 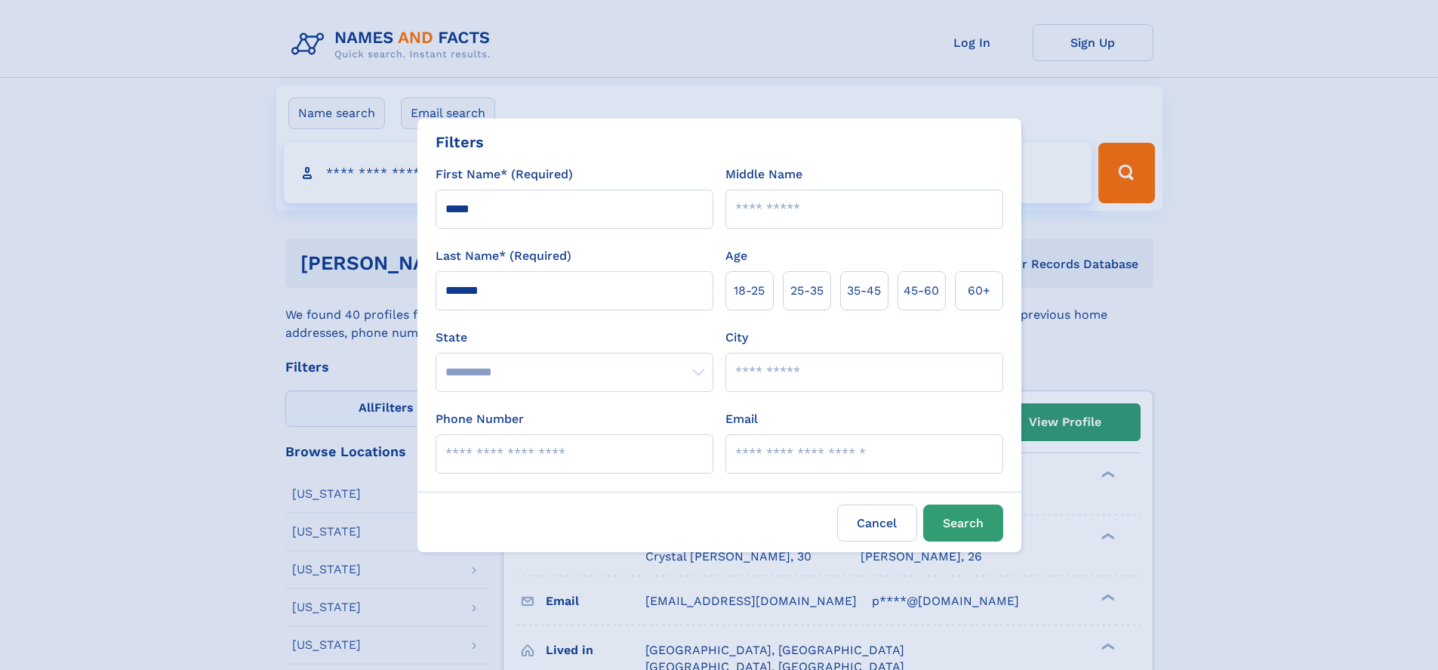 I want to click on span: 45‑60, so click(x=921, y=291).